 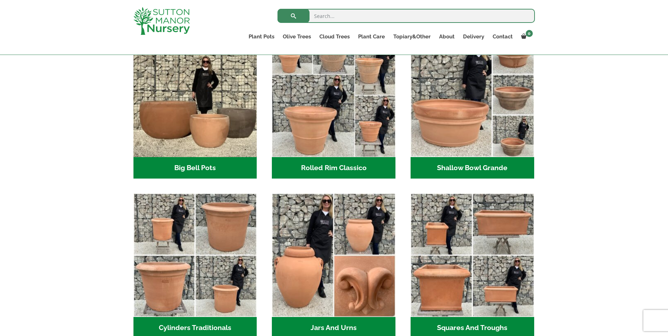 What do you see at coordinates (162, 21) in the screenshot?
I see `img: logo` at bounding box center [162, 21].